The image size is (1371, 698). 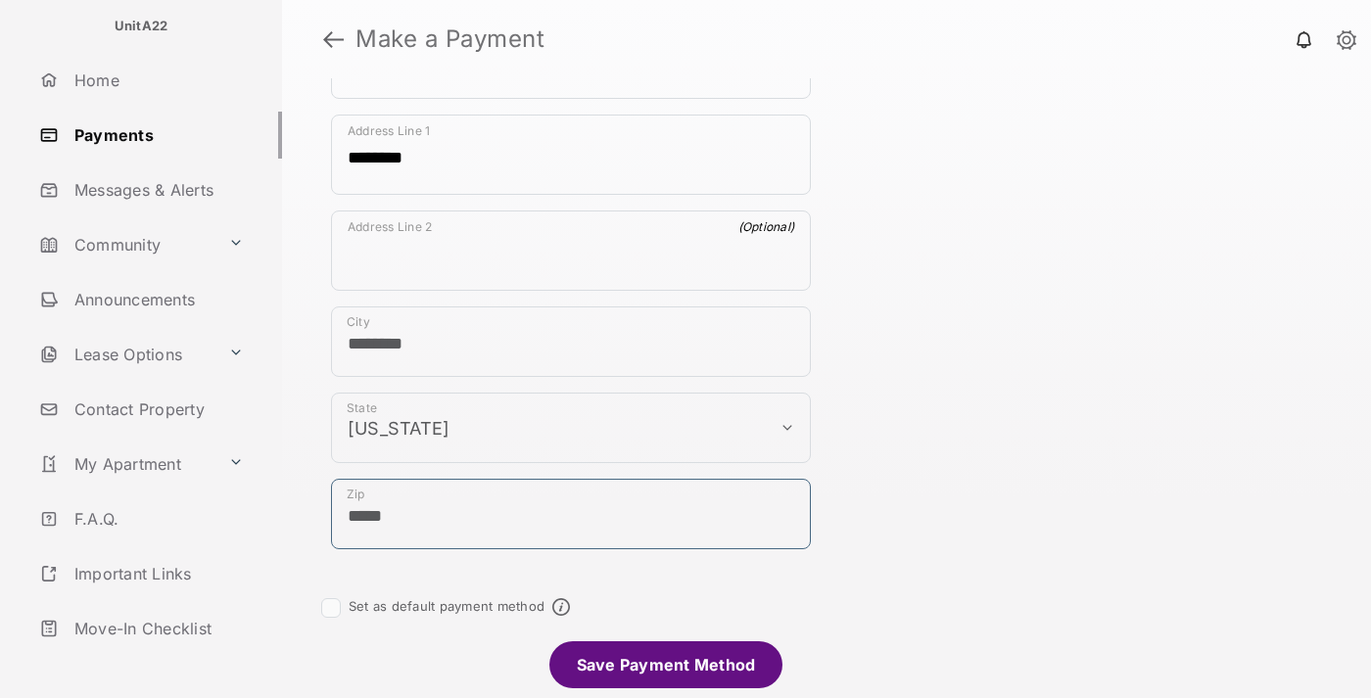 I want to click on a: Important Links, so click(x=141, y=574).